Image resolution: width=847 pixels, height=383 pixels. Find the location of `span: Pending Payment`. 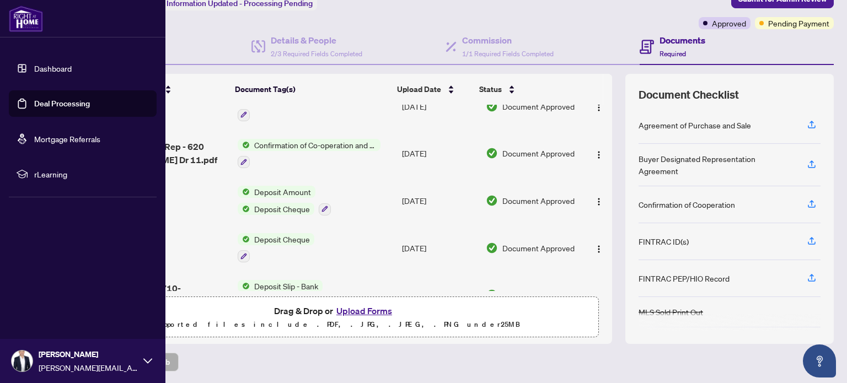

span: Pending Payment is located at coordinates (799, 23).